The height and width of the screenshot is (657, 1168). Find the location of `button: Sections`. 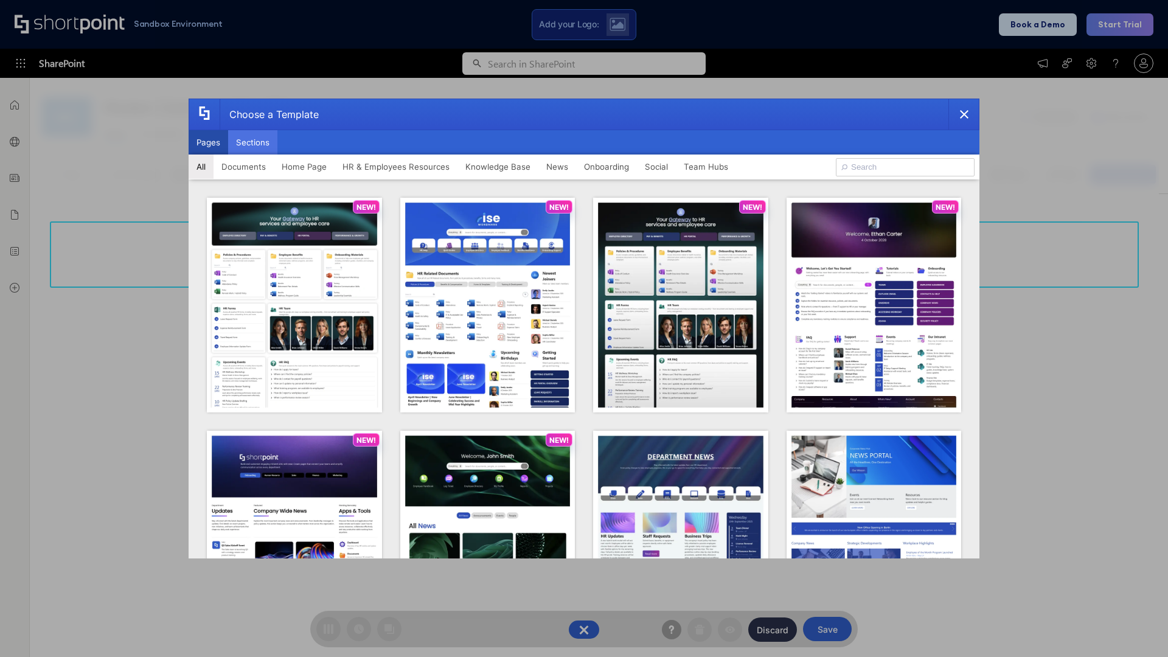

button: Sections is located at coordinates (253, 142).